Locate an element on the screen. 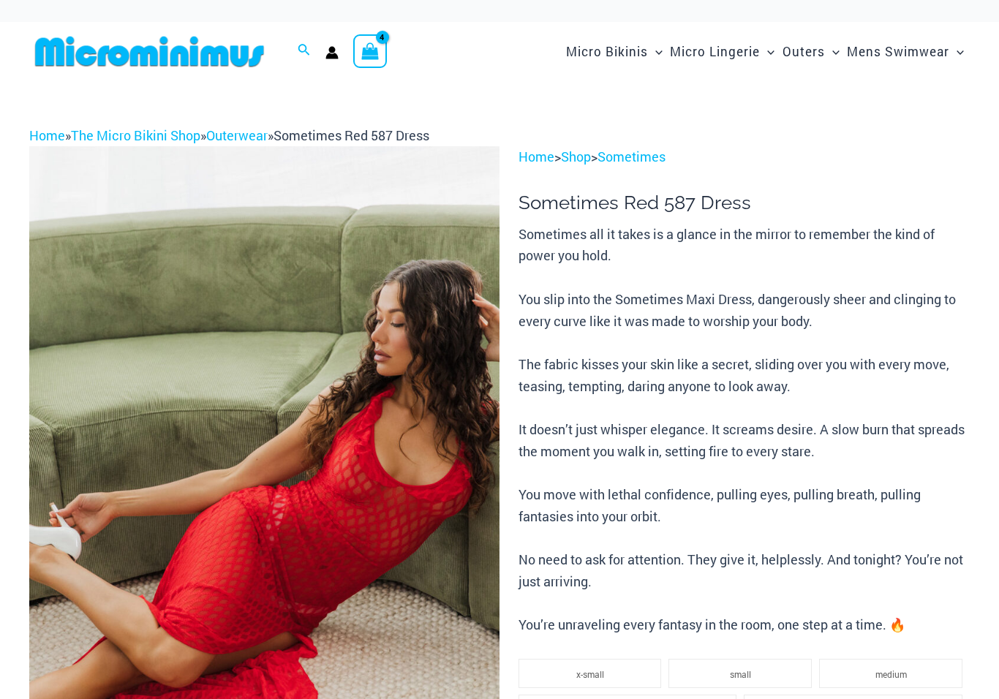 This screenshot has width=999, height=699. a: OutersMenu ToggleMenu Toggle is located at coordinates (811, 51).